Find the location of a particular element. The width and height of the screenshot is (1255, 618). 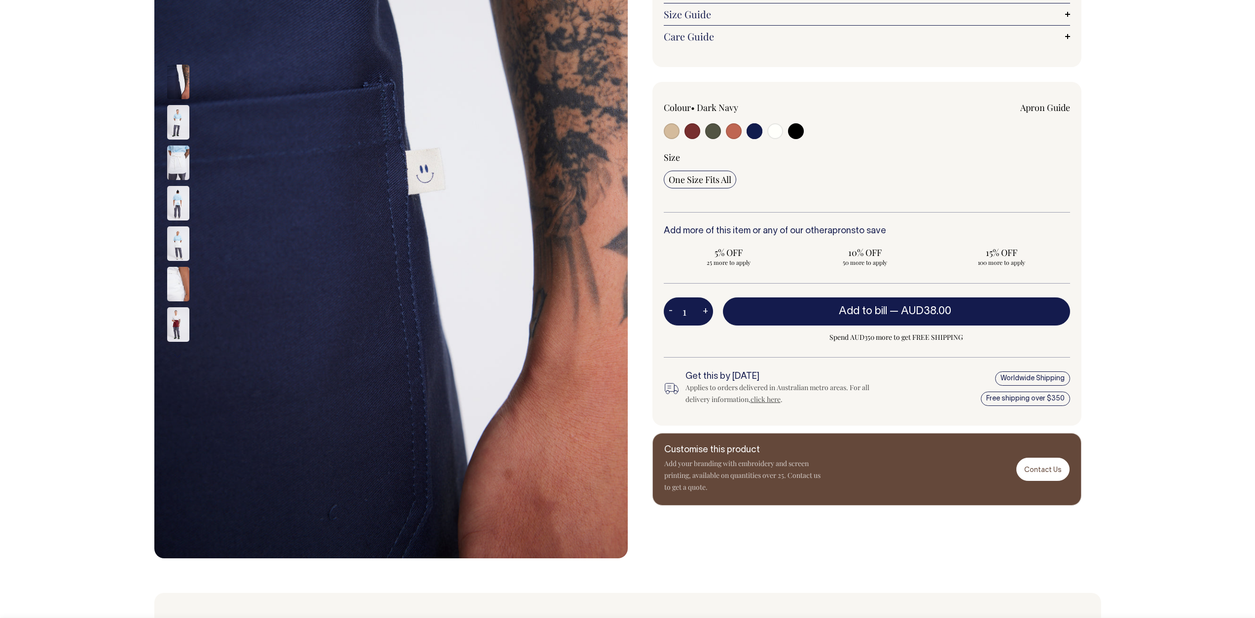

input: One Size Fits All is located at coordinates (700, 180).